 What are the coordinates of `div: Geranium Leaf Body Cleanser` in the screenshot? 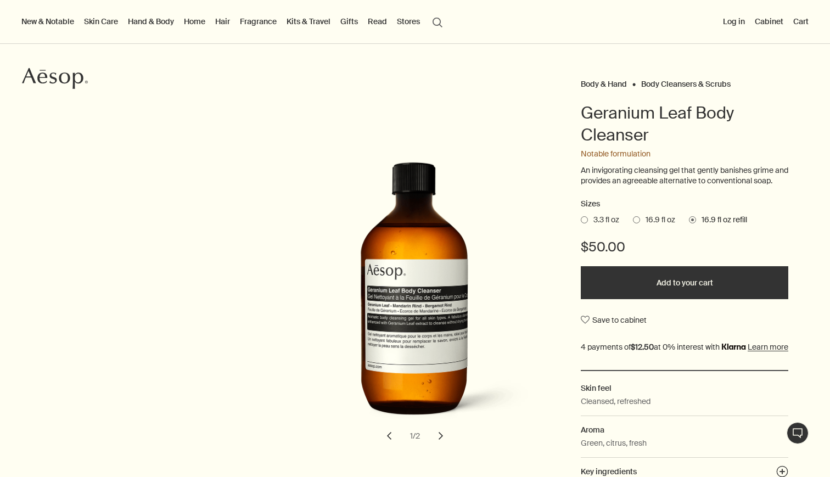 It's located at (415, 291).